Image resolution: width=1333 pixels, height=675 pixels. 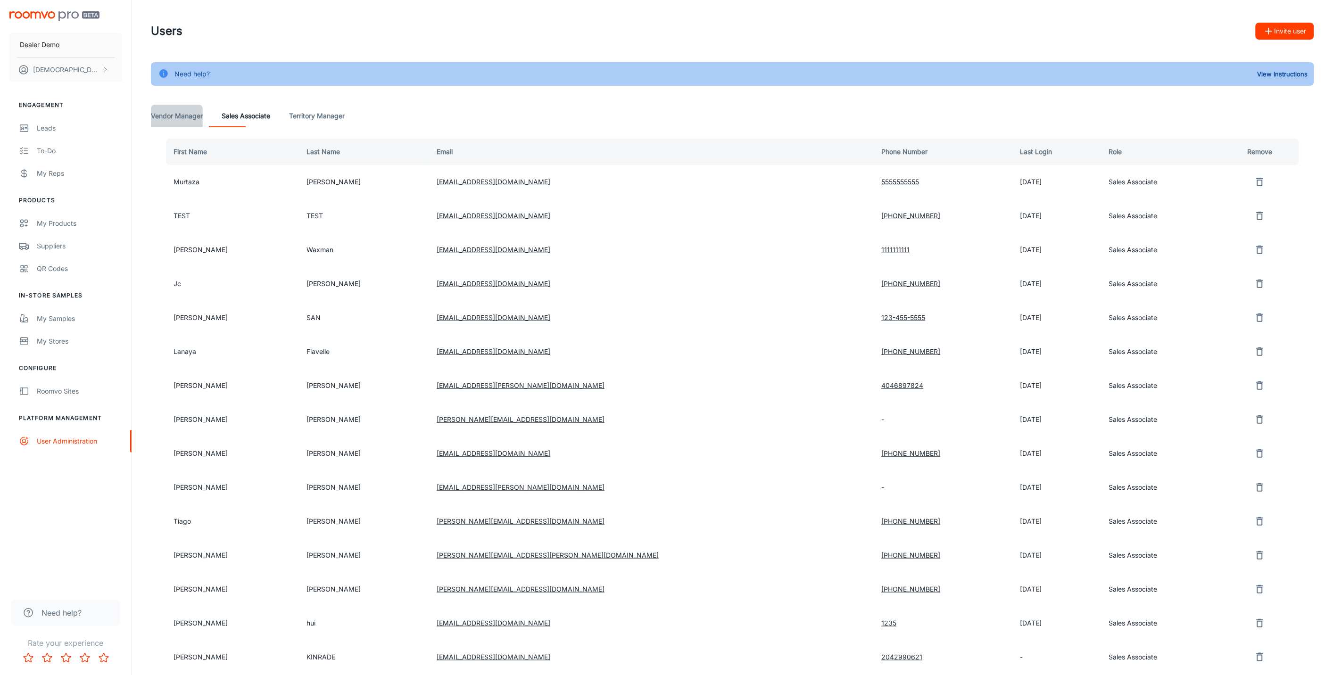 What do you see at coordinates (1262, 152) in the screenshot?
I see `th: Remove` at bounding box center [1262, 152].